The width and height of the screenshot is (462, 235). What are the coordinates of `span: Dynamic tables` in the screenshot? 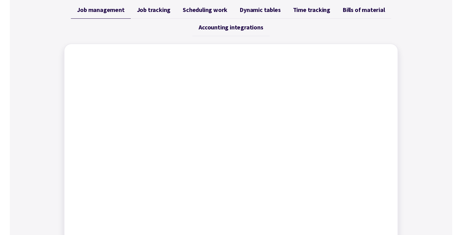 It's located at (260, 10).